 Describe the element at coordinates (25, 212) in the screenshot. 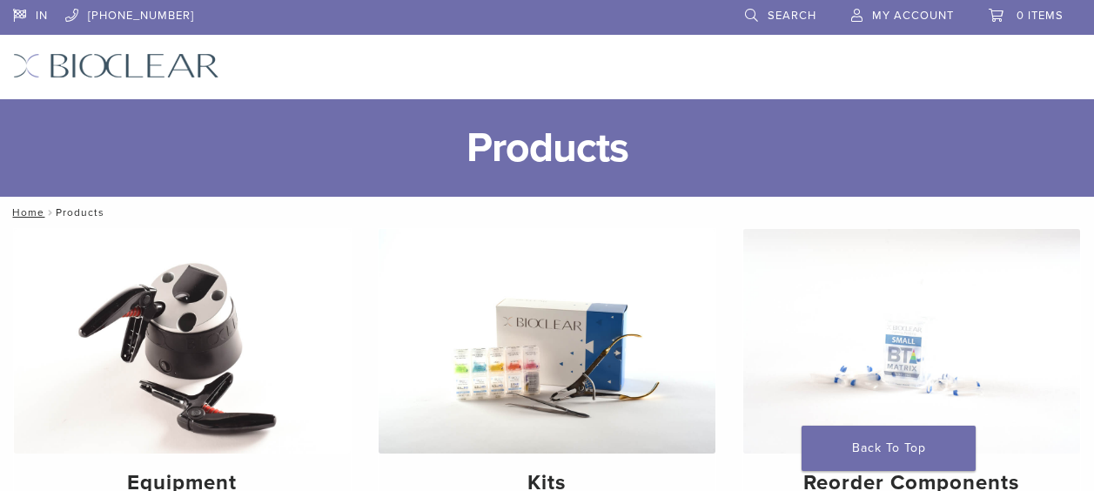

I see `a: Home` at that location.